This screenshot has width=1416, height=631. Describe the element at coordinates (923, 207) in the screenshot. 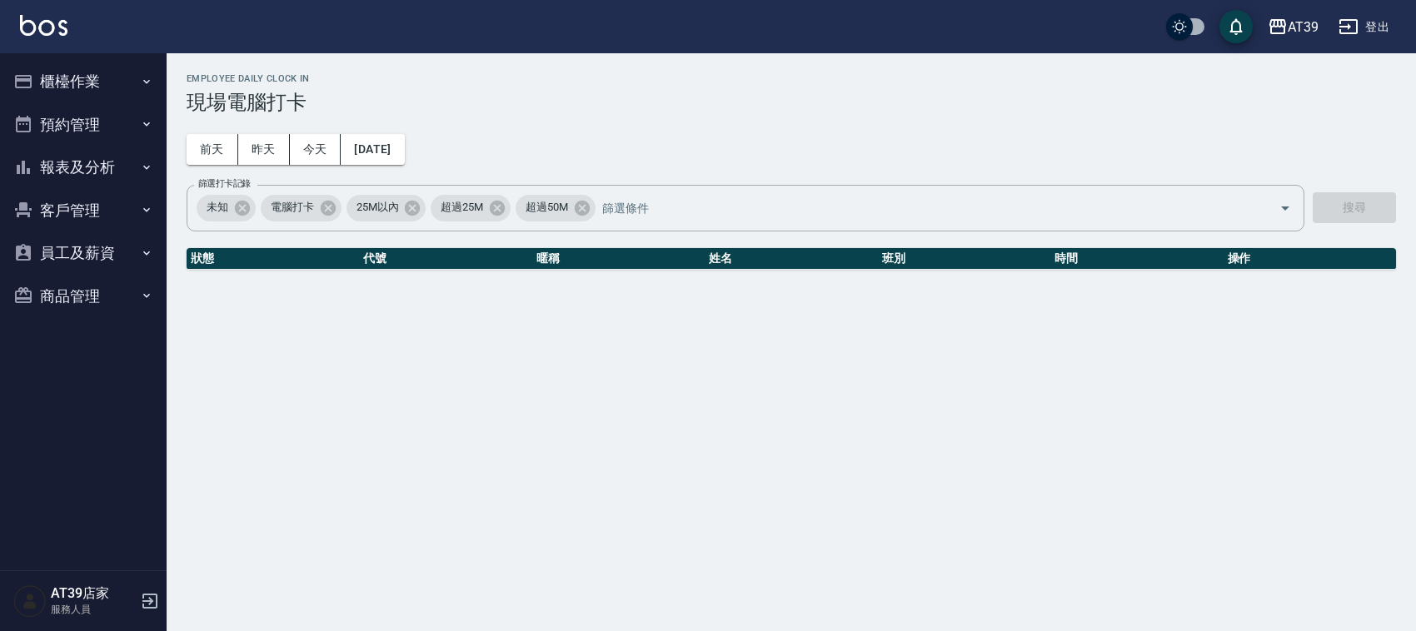

I see `input: 篩選條件` at that location.